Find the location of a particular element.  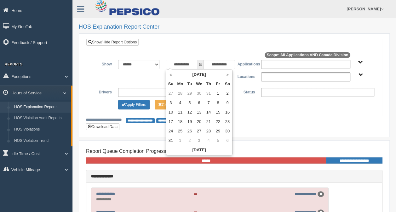

a: Show/Hide Report Options is located at coordinates (112, 42).